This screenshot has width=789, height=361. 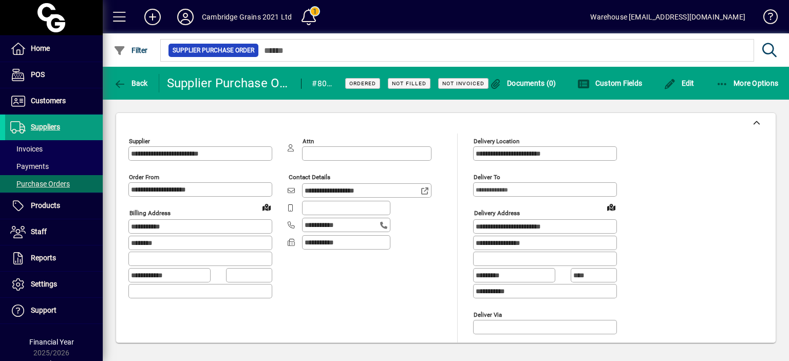 What do you see at coordinates (40, 48) in the screenshot?
I see `span: Home` at bounding box center [40, 48].